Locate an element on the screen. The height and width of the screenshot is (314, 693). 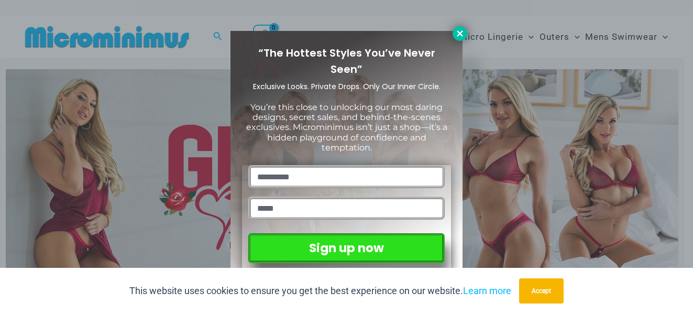
button: Close is located at coordinates (460, 34).